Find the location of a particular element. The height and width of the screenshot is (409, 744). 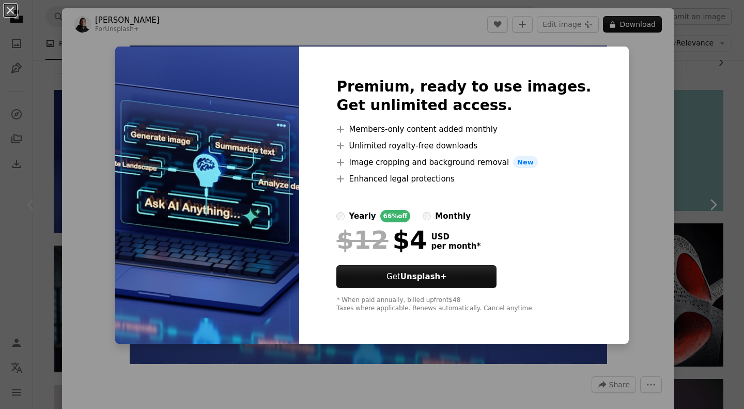

div: 66% off is located at coordinates (395, 216).